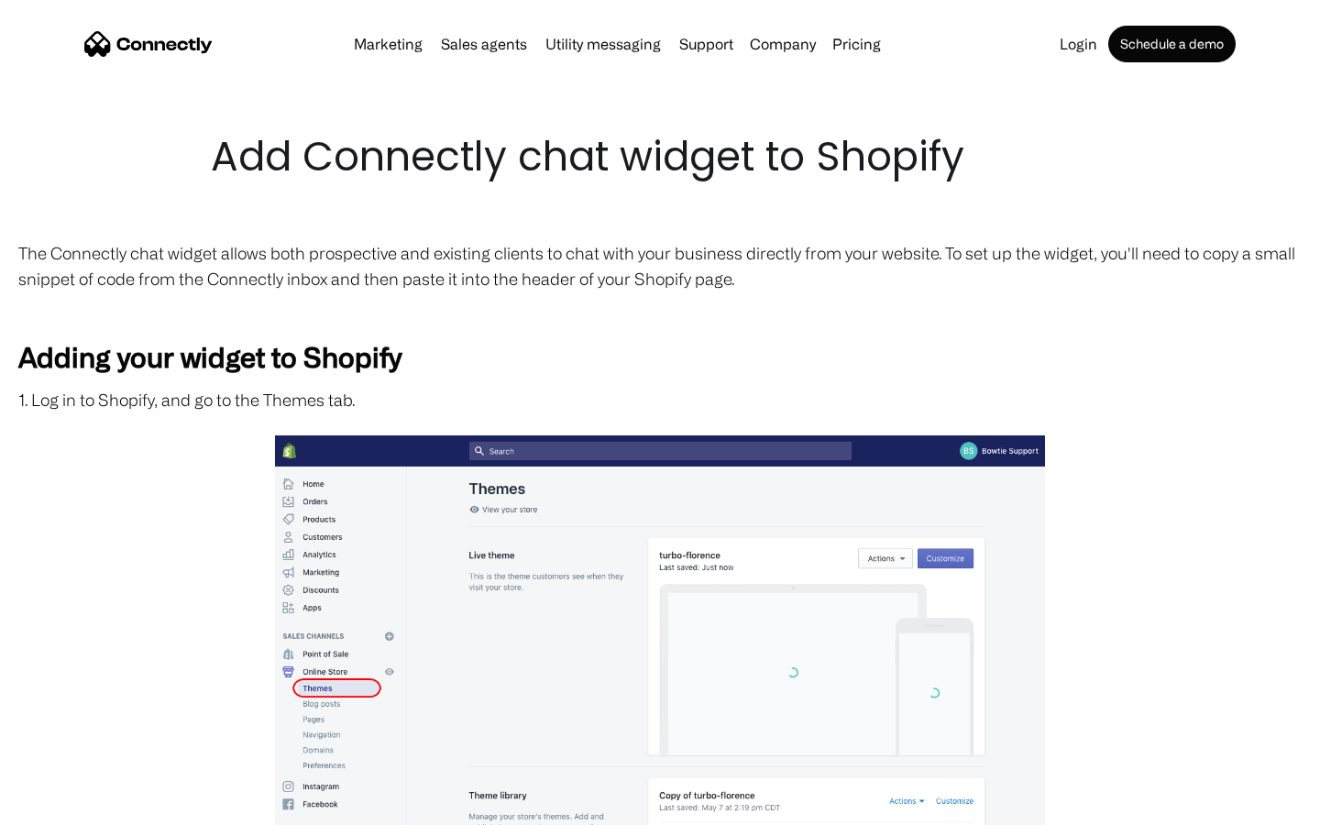 The width and height of the screenshot is (1320, 825). What do you see at coordinates (706, 44) in the screenshot?
I see `a: Support` at bounding box center [706, 44].